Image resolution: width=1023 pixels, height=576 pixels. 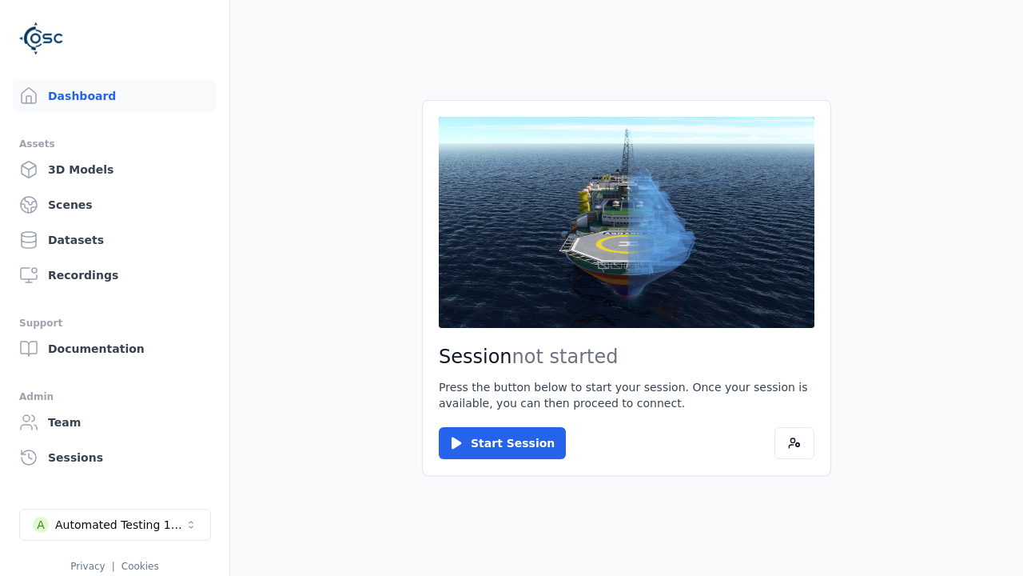 I want to click on div: Automated Testing 1 - Playwright, so click(x=120, y=525).